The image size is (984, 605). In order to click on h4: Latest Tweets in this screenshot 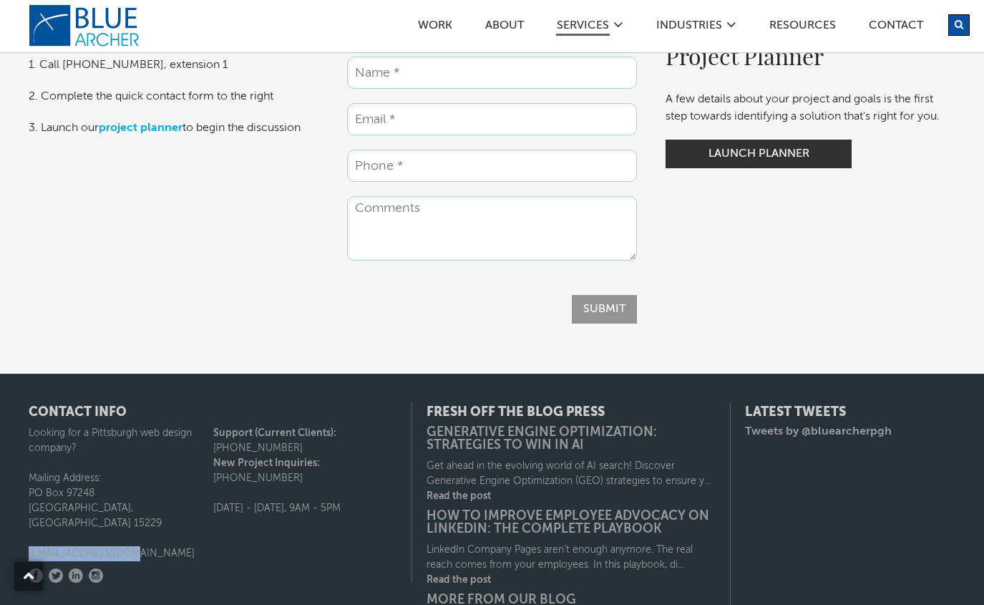, I will do `click(850, 412)`.